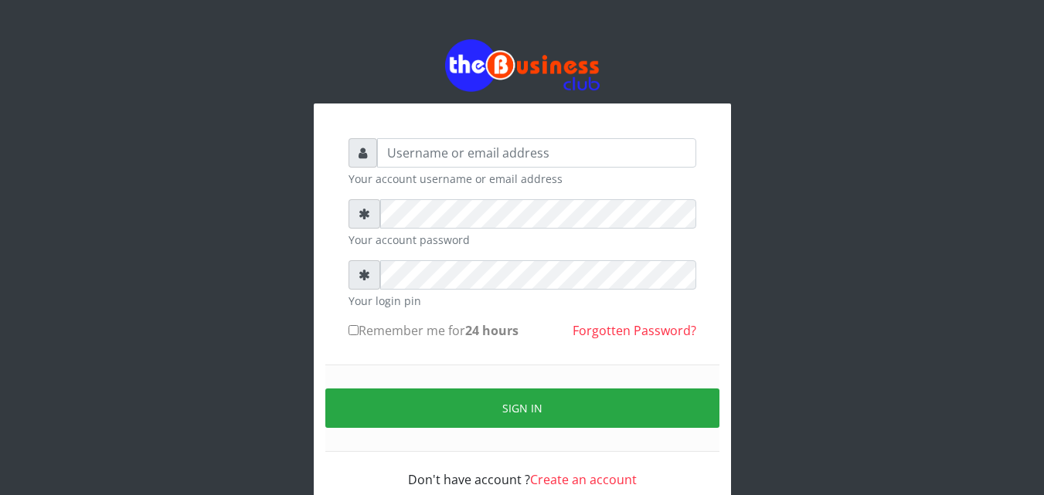 The image size is (1044, 495). I want to click on small: Your account password, so click(522, 239).